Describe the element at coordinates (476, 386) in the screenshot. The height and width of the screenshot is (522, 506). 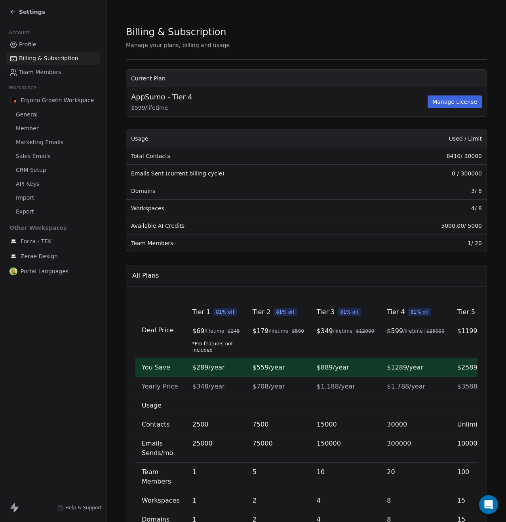
I see `span: $3588/year` at that location.